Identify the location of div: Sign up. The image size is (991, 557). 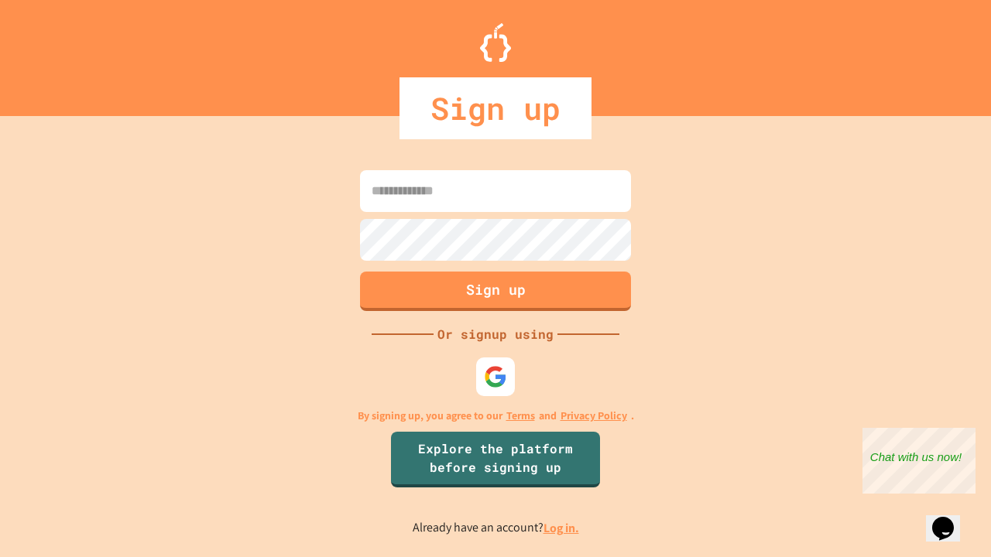
(495, 108).